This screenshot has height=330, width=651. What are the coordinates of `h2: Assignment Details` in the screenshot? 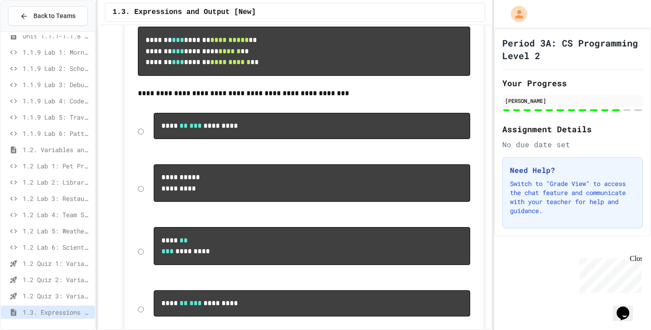 It's located at (572, 129).